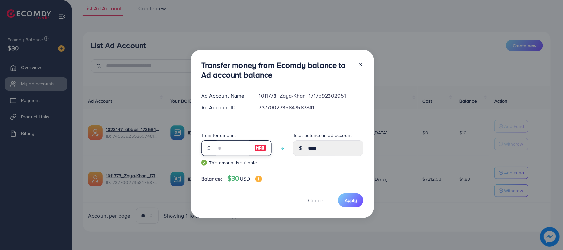 Image resolution: width=563 pixels, height=250 pixels. What do you see at coordinates (322, 135) in the screenshot?
I see `label: Total balance in ad account` at bounding box center [322, 135].